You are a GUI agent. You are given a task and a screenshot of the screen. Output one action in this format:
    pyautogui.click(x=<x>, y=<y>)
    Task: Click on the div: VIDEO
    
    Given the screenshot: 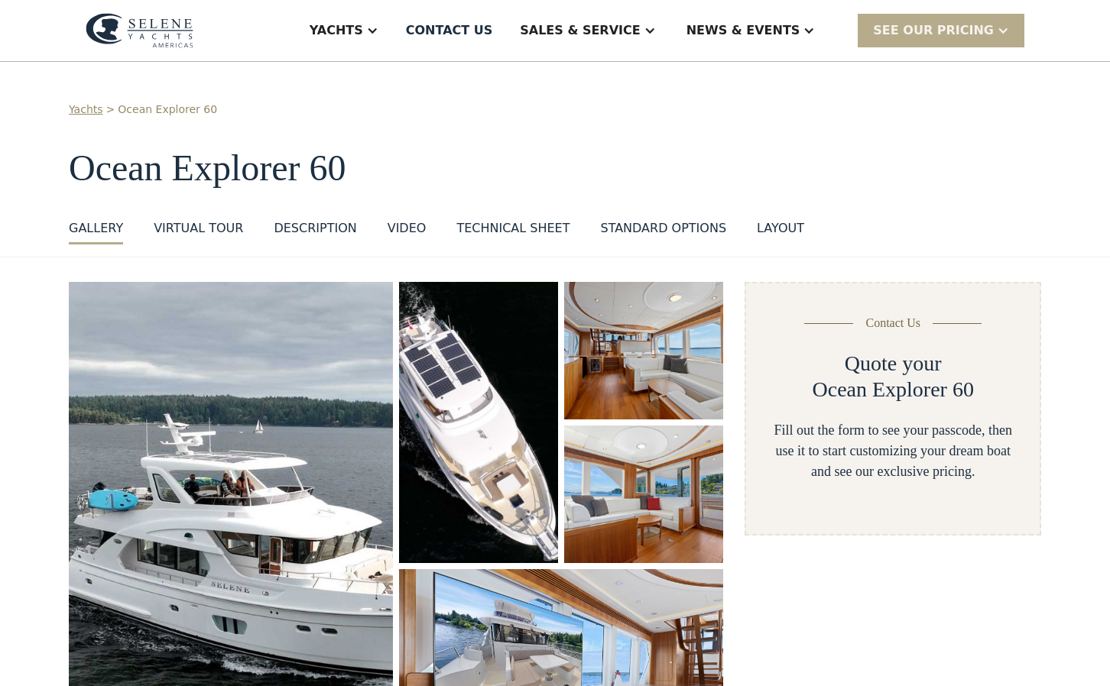 What is the action you would take?
    pyautogui.click(x=407, y=229)
    